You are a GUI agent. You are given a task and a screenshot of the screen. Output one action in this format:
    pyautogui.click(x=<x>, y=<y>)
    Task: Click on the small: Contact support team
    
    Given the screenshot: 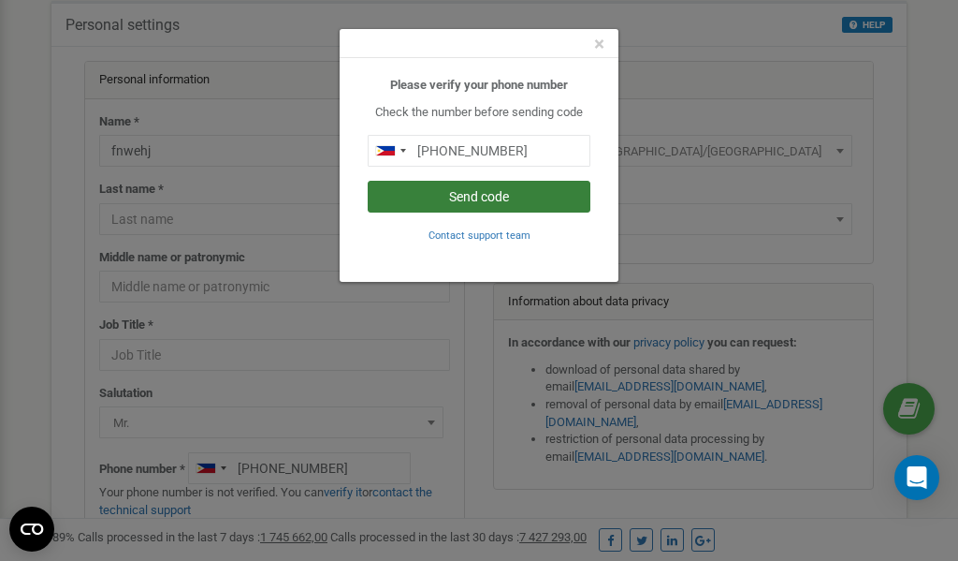 What is the action you would take?
    pyautogui.click(x=479, y=235)
    